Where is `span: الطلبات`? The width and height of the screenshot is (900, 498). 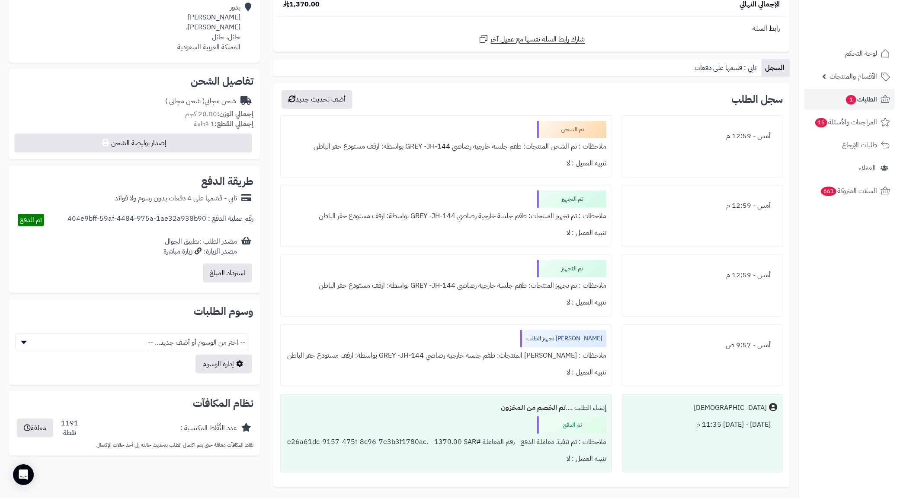
span: الطلبات is located at coordinates (861, 99).